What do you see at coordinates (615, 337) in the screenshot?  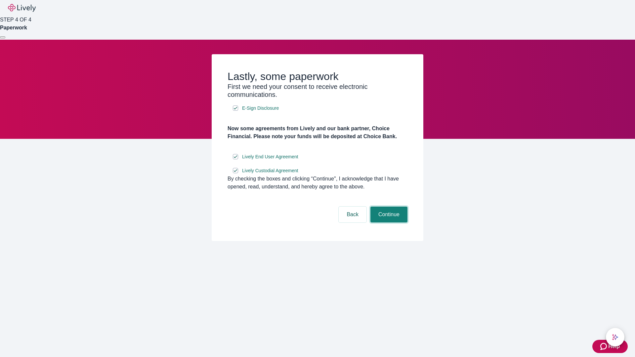 I see `button: chat` at bounding box center [615, 337].